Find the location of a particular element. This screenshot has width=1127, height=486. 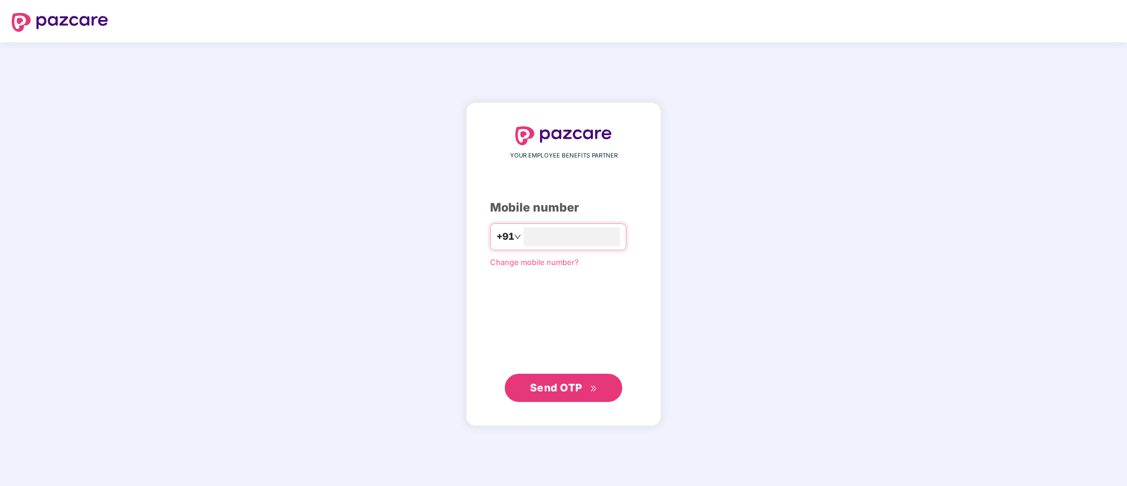

span: Change mobile number? is located at coordinates (534, 262).